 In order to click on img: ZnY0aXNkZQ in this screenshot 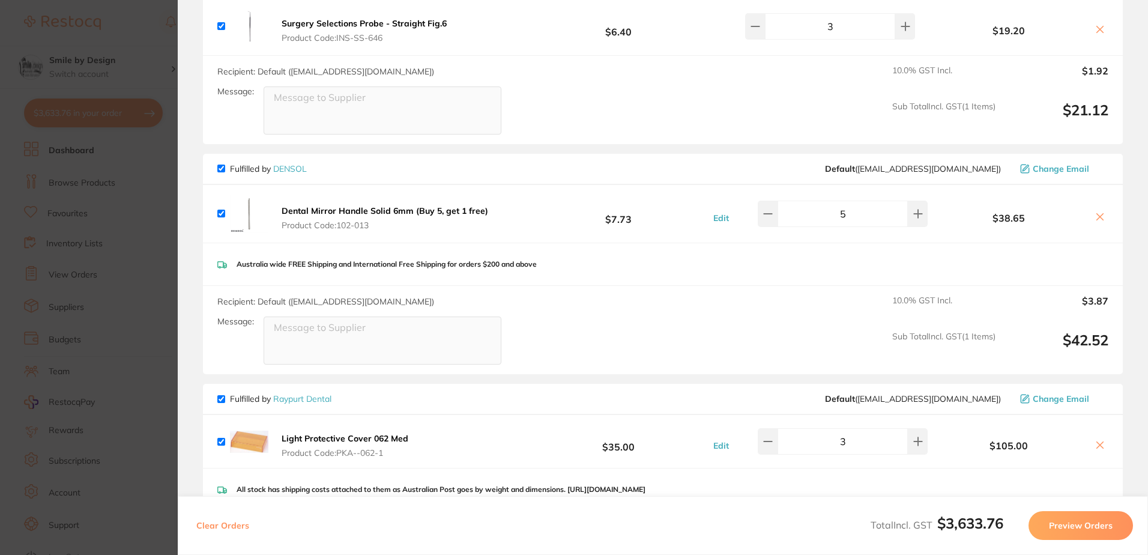, I will do `click(249, 214)`.